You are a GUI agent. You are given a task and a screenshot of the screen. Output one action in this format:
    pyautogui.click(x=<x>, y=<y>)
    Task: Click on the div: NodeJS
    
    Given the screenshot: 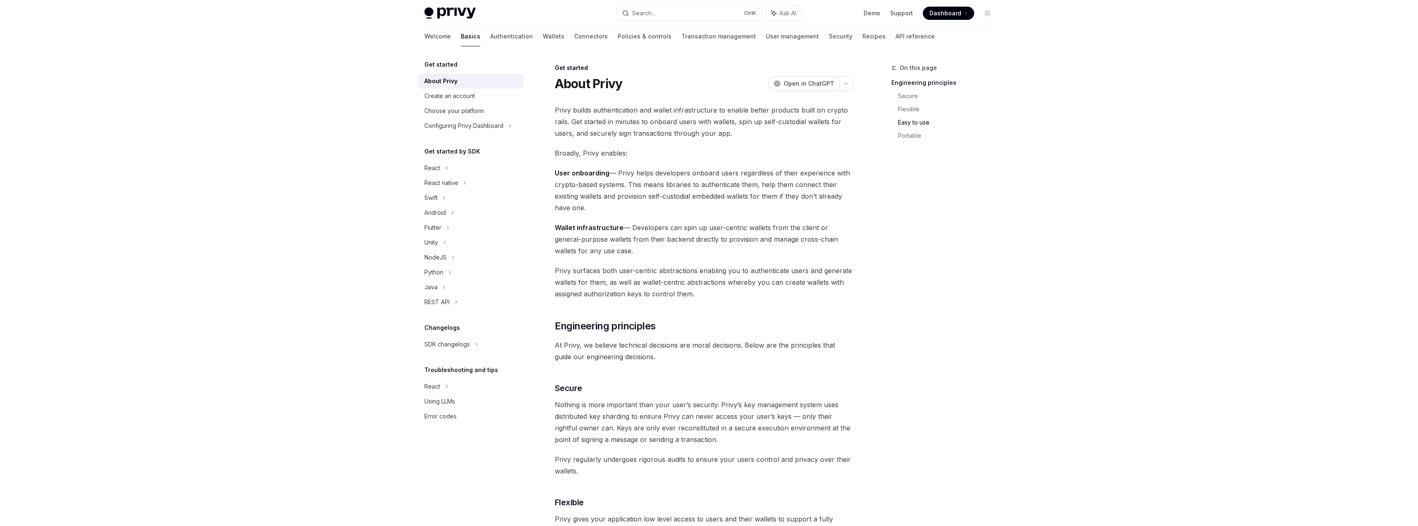 What is the action you would take?
    pyautogui.click(x=436, y=258)
    